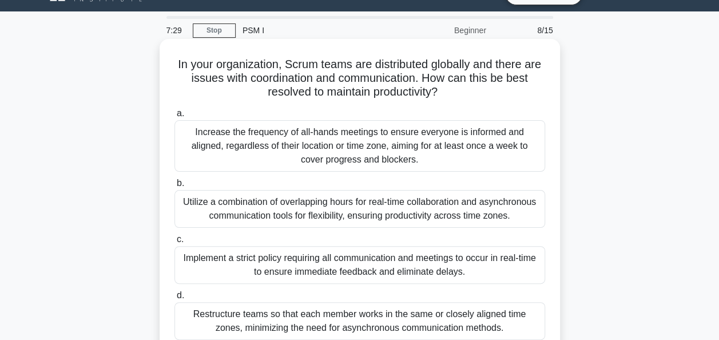 The image size is (719, 340). What do you see at coordinates (314, 30) in the screenshot?
I see `div: PSM I` at bounding box center [314, 30].